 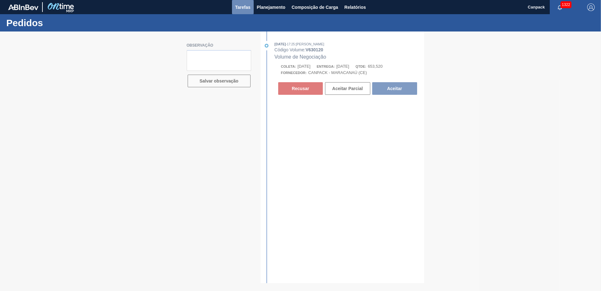 I want to click on span: 1322, so click(x=566, y=5).